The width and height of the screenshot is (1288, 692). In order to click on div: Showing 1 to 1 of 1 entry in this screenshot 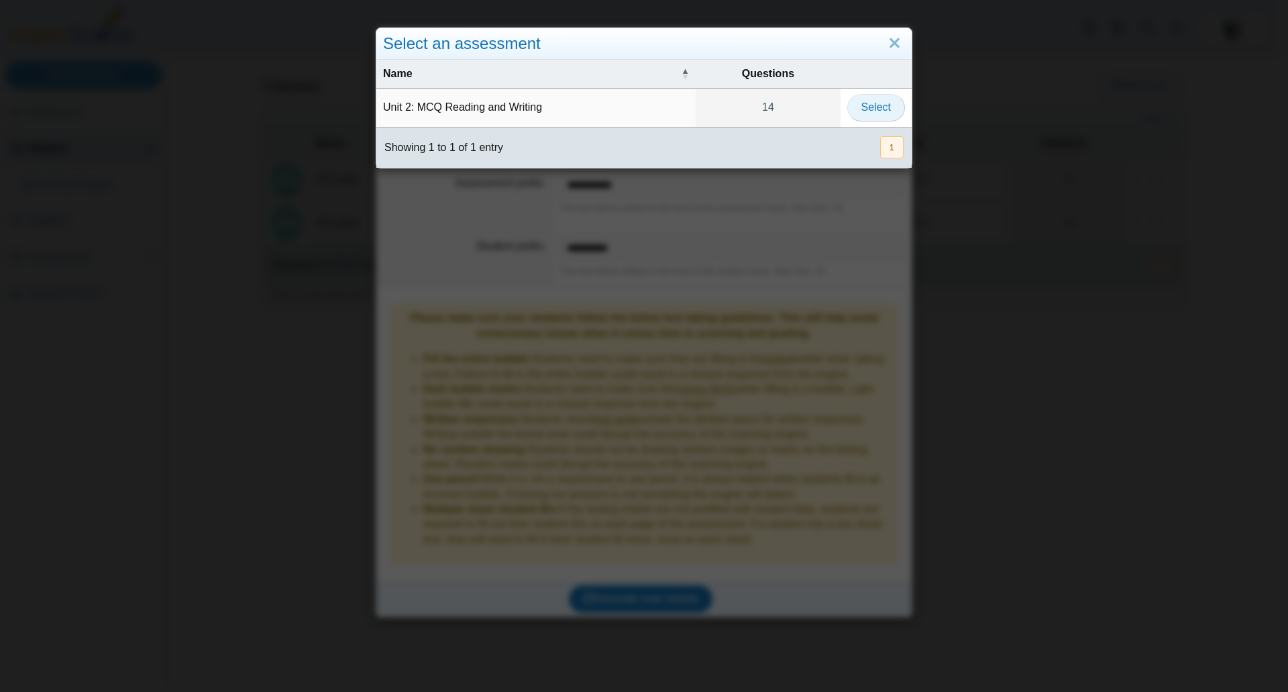, I will do `click(439, 148)`.